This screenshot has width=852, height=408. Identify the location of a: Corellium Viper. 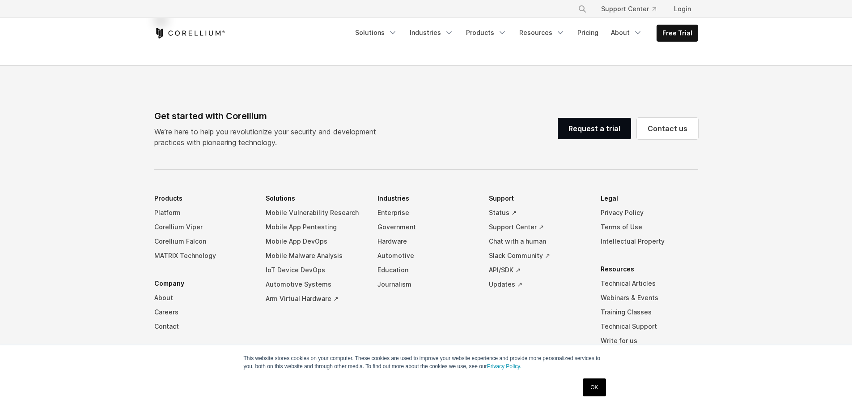
(203, 227).